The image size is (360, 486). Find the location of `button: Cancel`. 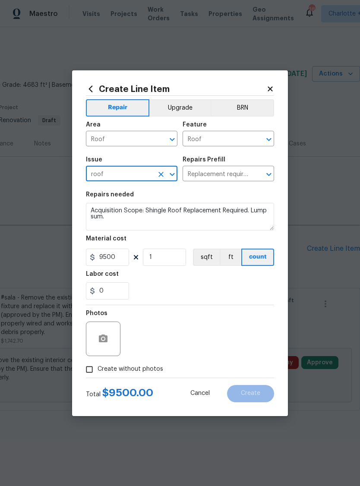

button: Cancel is located at coordinates (200, 394).